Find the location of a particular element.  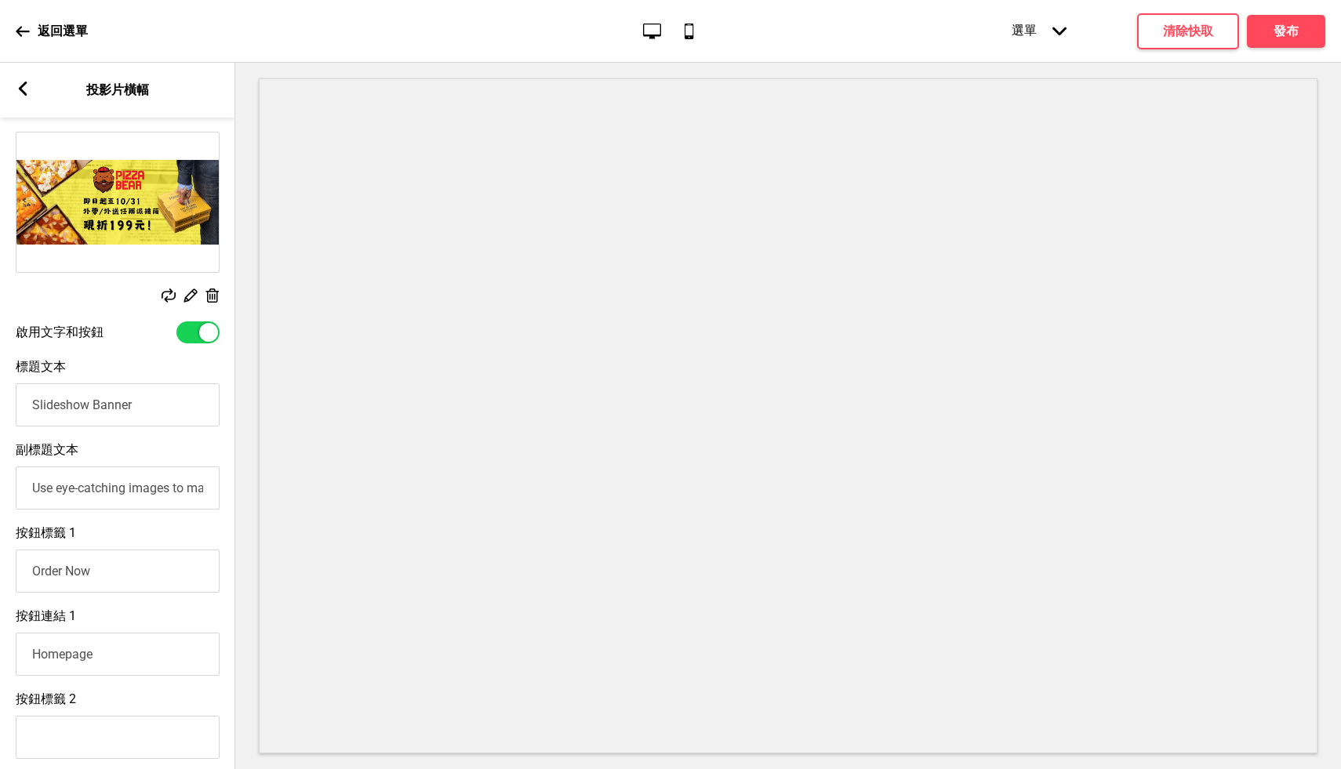

font: 清除快取 is located at coordinates (1188, 31).